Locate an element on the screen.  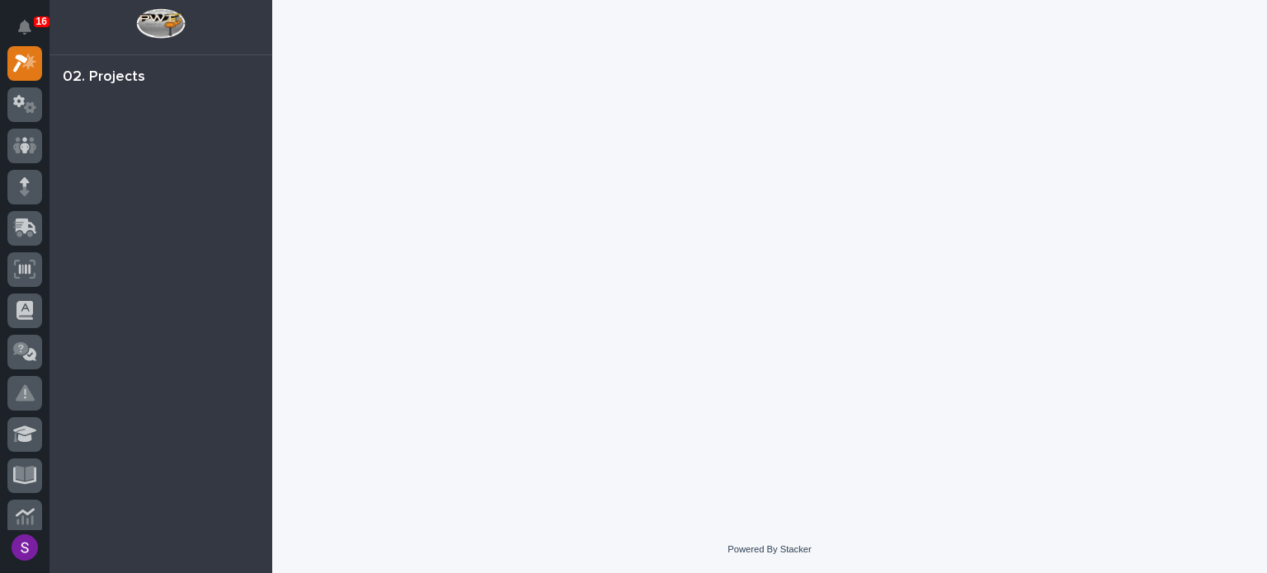
button: users-avatar is located at coordinates (25, 548).